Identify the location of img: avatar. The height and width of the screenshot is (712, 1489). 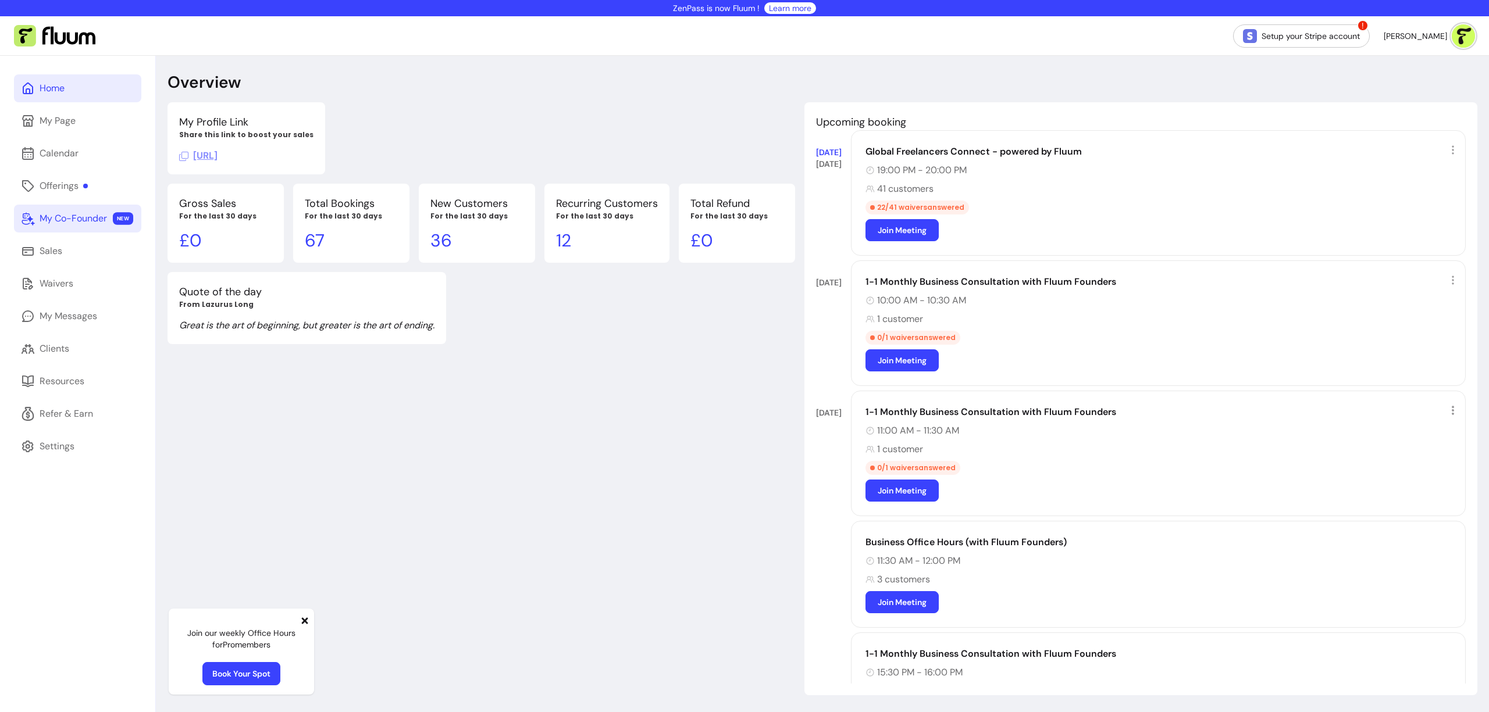
(1463, 36).